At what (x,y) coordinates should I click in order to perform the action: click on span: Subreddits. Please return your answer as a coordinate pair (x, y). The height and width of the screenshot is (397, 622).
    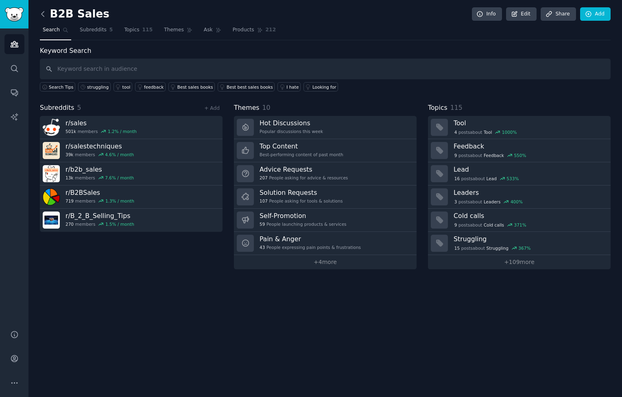
    Looking at the image, I should click on (57, 108).